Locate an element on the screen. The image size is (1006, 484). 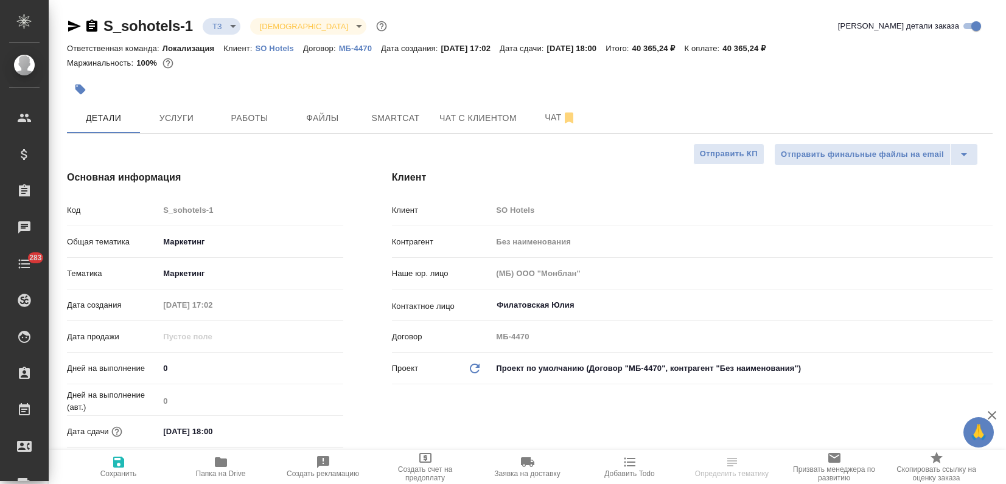
span: Заявка на доставку is located at coordinates (527, 474).